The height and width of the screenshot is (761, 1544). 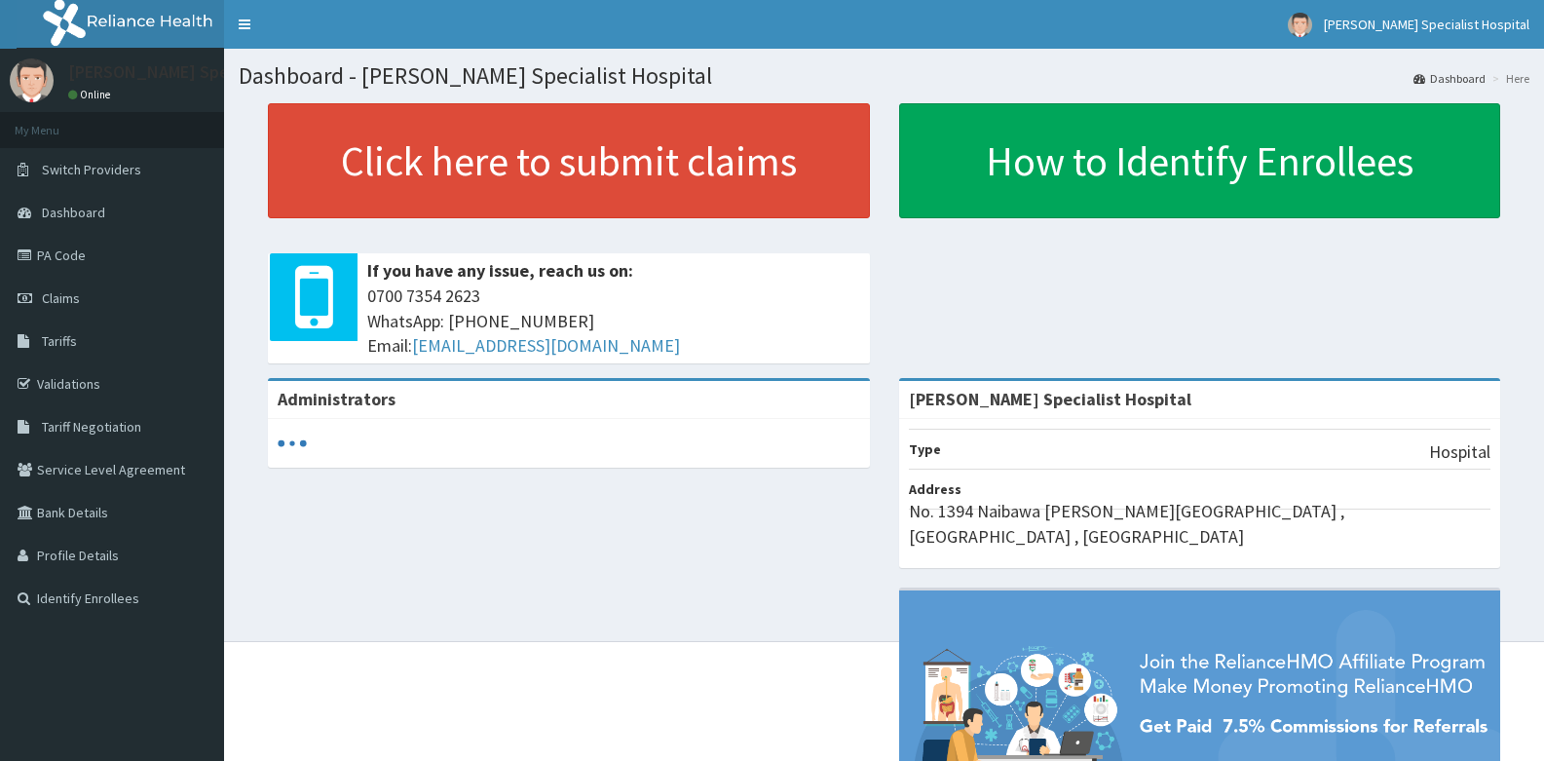 I want to click on a: Click here to submit claims, so click(x=569, y=161).